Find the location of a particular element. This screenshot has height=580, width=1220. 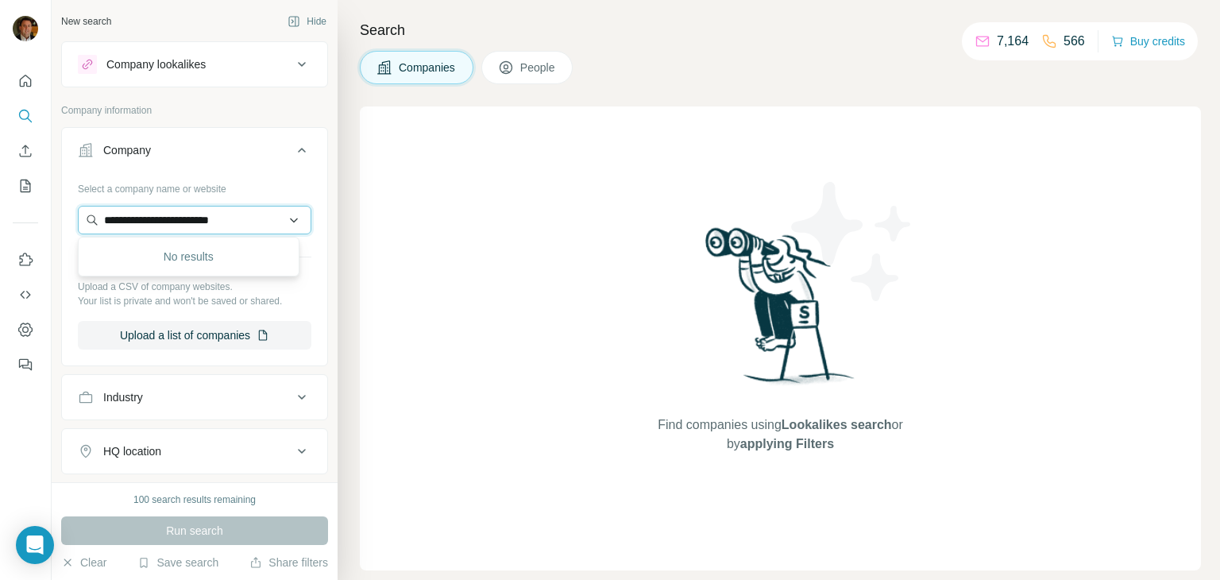

p: 566 is located at coordinates (1074, 41).